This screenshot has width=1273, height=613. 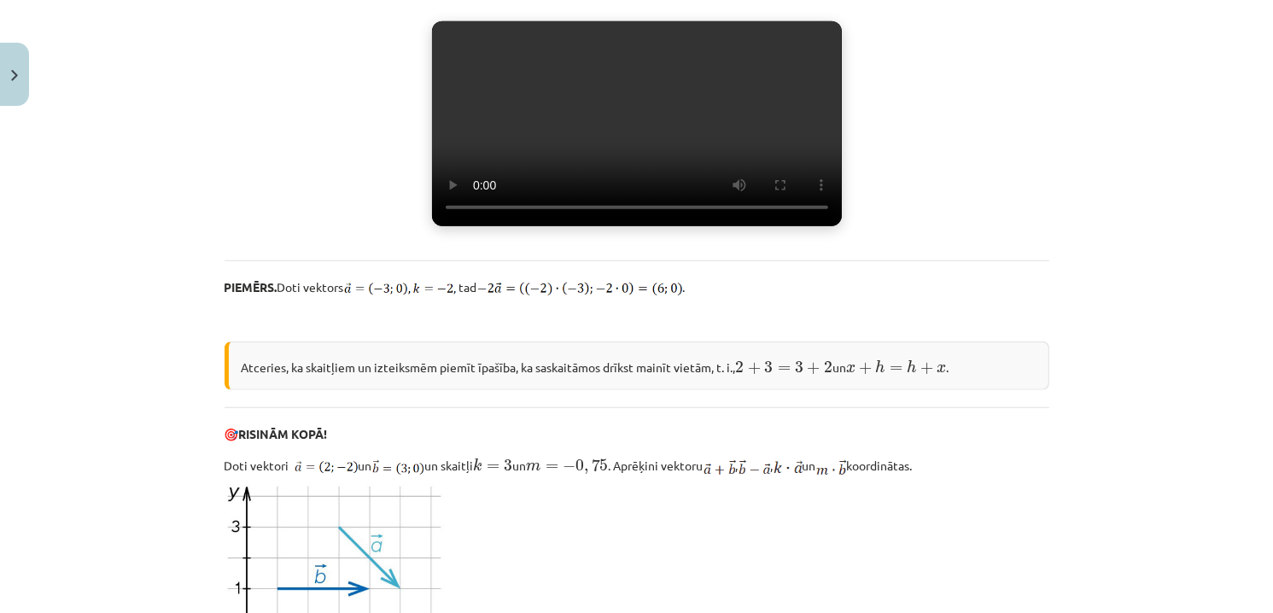 I want to click on p: Doti vektori un un skaitļi un . Aprēķini vektoru , , un koordinātas., so click(x=637, y=464).